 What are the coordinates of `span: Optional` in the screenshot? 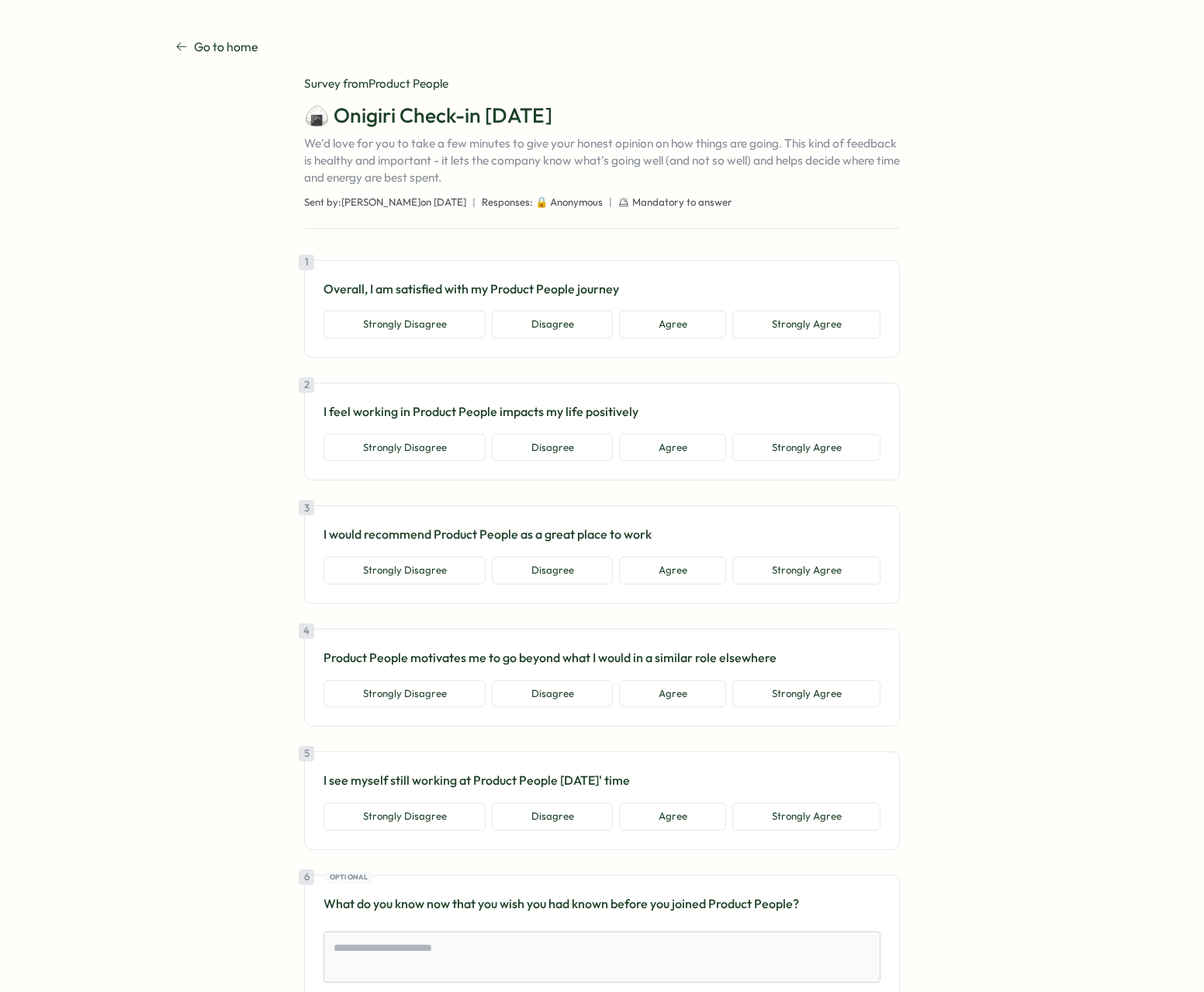 It's located at (349, 877).